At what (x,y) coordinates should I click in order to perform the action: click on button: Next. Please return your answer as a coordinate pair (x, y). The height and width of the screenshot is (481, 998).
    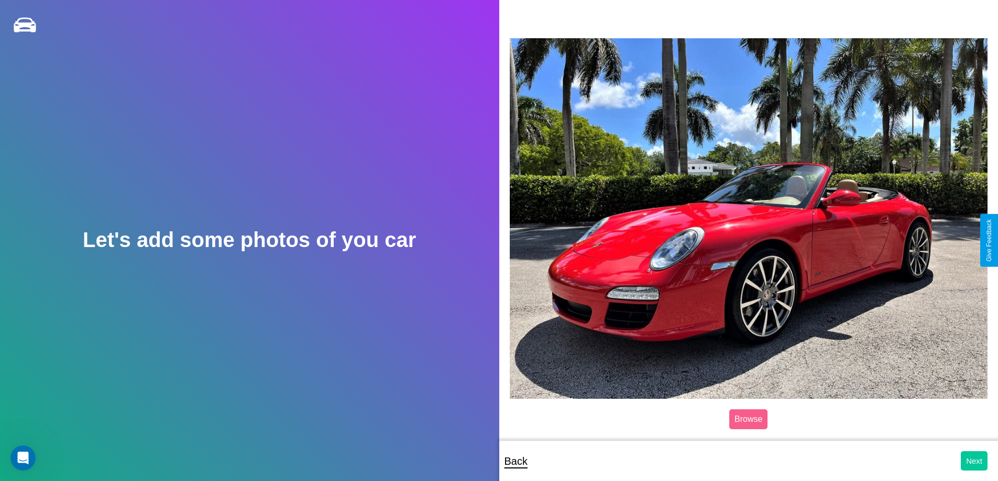
    Looking at the image, I should click on (974, 461).